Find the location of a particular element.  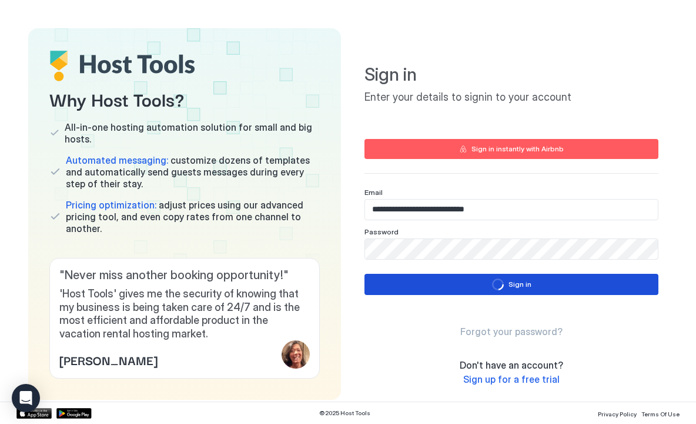

a: Forgot your password? is located at coordinates (512, 331).